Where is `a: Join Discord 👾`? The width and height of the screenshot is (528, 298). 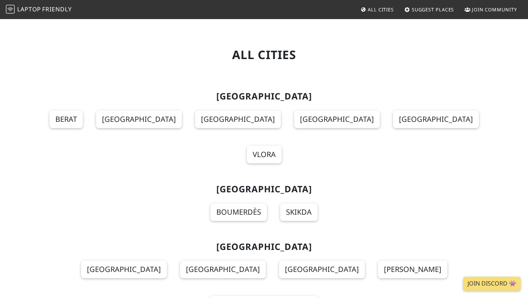
a: Join Discord 👾 is located at coordinates (492, 284).